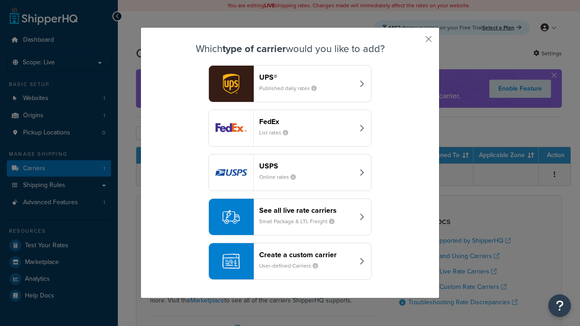  Describe the element at coordinates (307, 210) in the screenshot. I see `header: See all live rate carriers` at that location.